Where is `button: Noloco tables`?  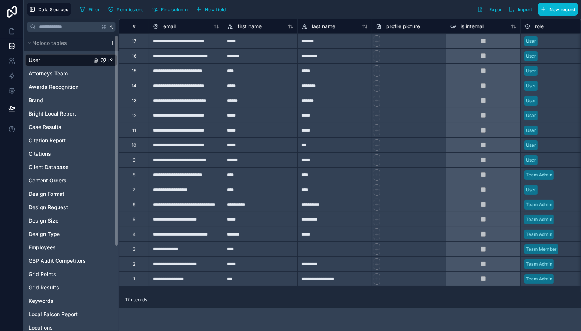 button: Noloco tables is located at coordinates (66, 43).